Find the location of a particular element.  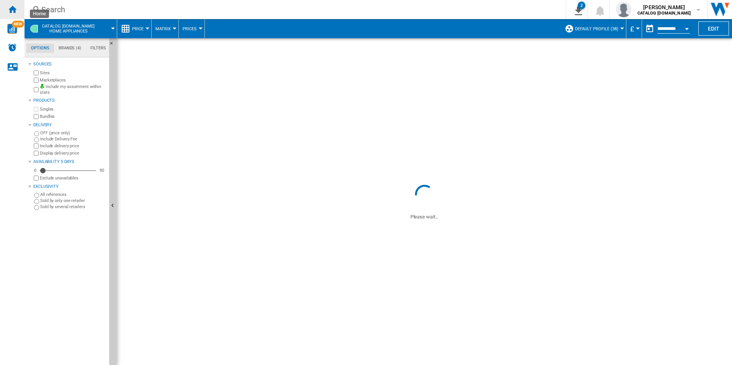

input: OFF (price only) is located at coordinates (36, 134).